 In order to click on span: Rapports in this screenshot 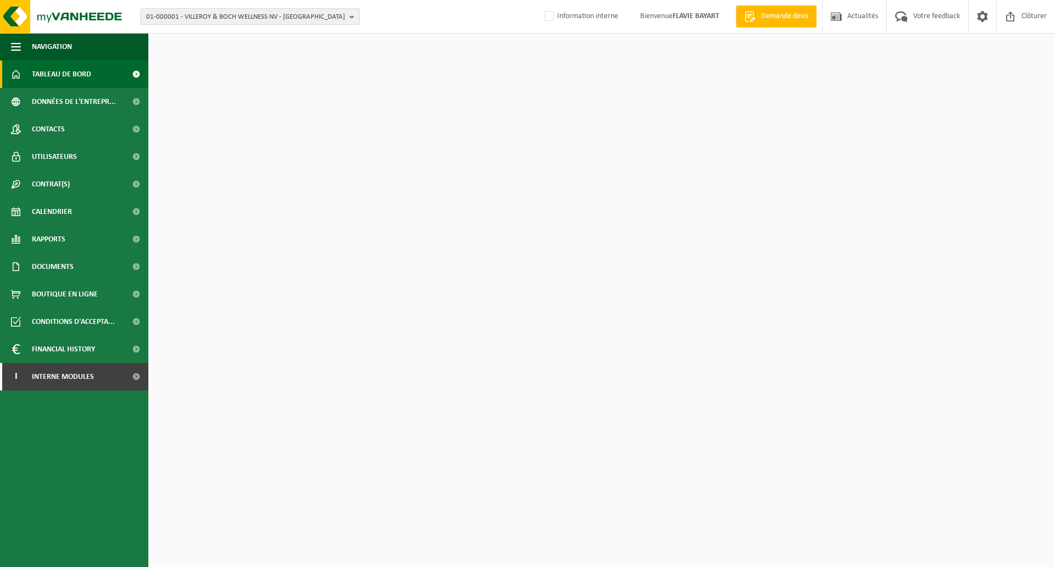, I will do `click(48, 239)`.